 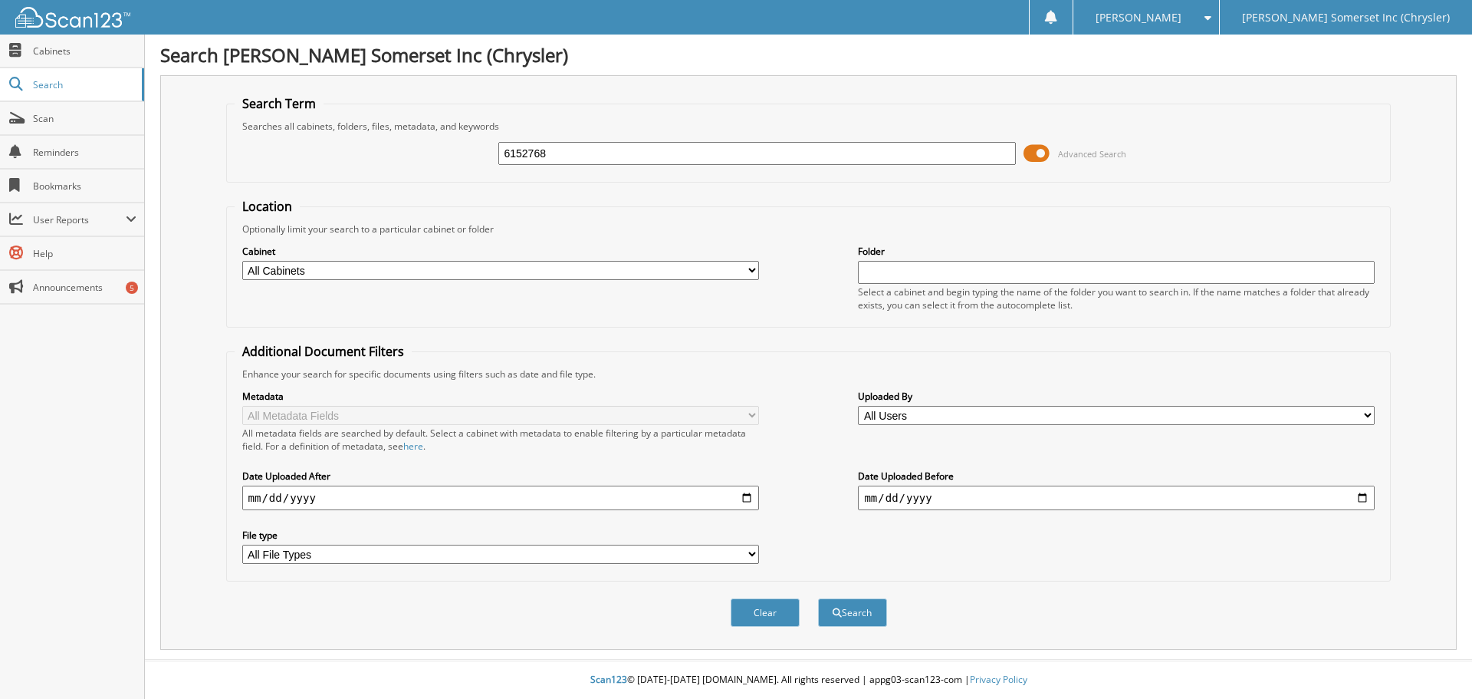 What do you see at coordinates (323, 351) in the screenshot?
I see `legend: Additional Document Filters` at bounding box center [323, 351].